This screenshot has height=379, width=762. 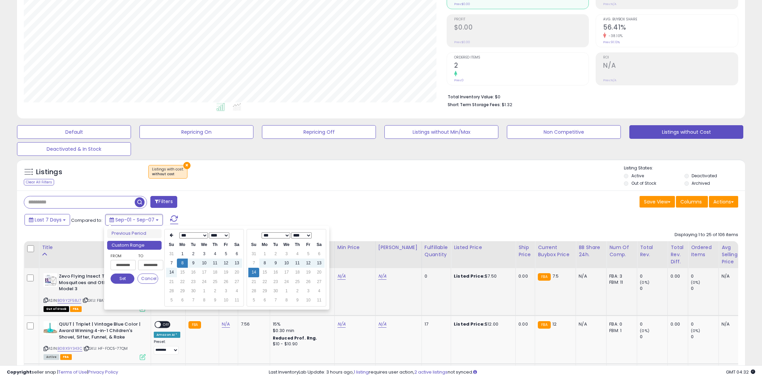 I want to click on div: Num of Comp., so click(x=621, y=251).